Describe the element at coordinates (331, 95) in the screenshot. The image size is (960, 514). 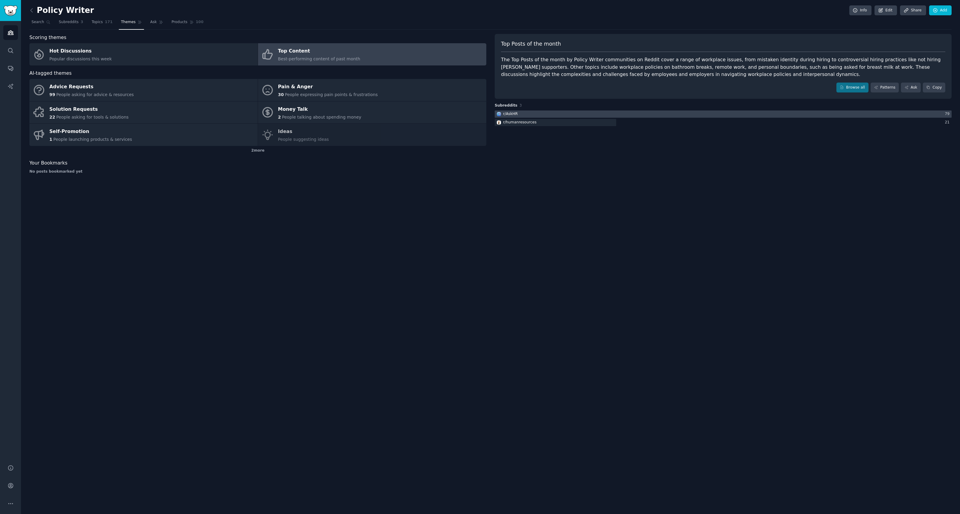
I see `span: People expressing pain points & frustrations` at that location.